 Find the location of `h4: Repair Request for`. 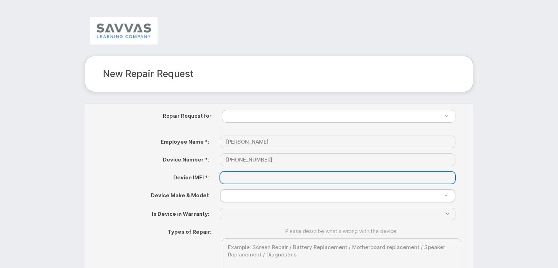

h4: Repair Request for is located at coordinates (154, 116).